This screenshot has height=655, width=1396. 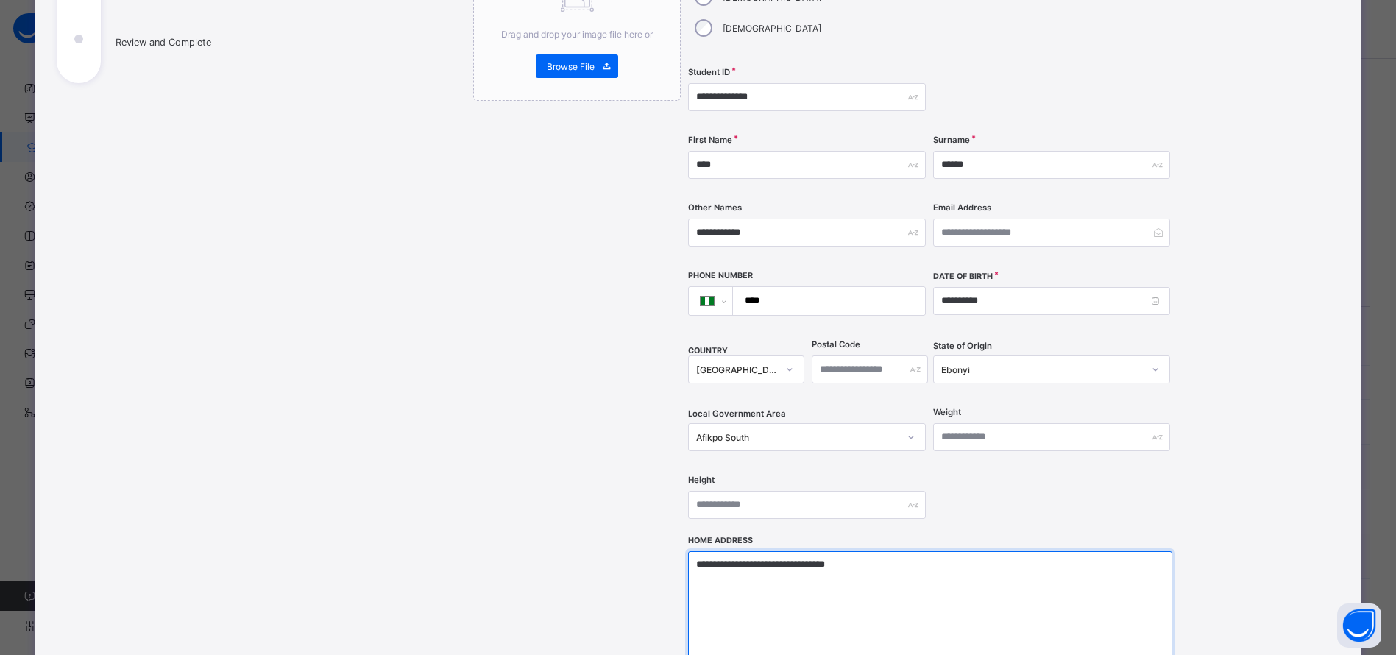 I want to click on label: Date of Birth, so click(x=962, y=276).